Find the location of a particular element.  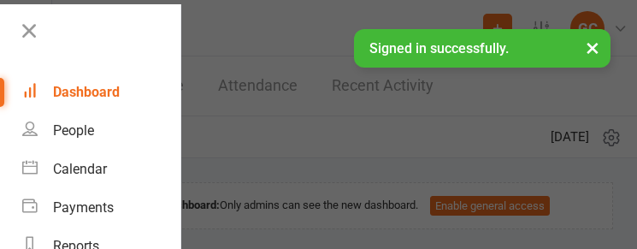

a: Dashboard is located at coordinates (101, 92).